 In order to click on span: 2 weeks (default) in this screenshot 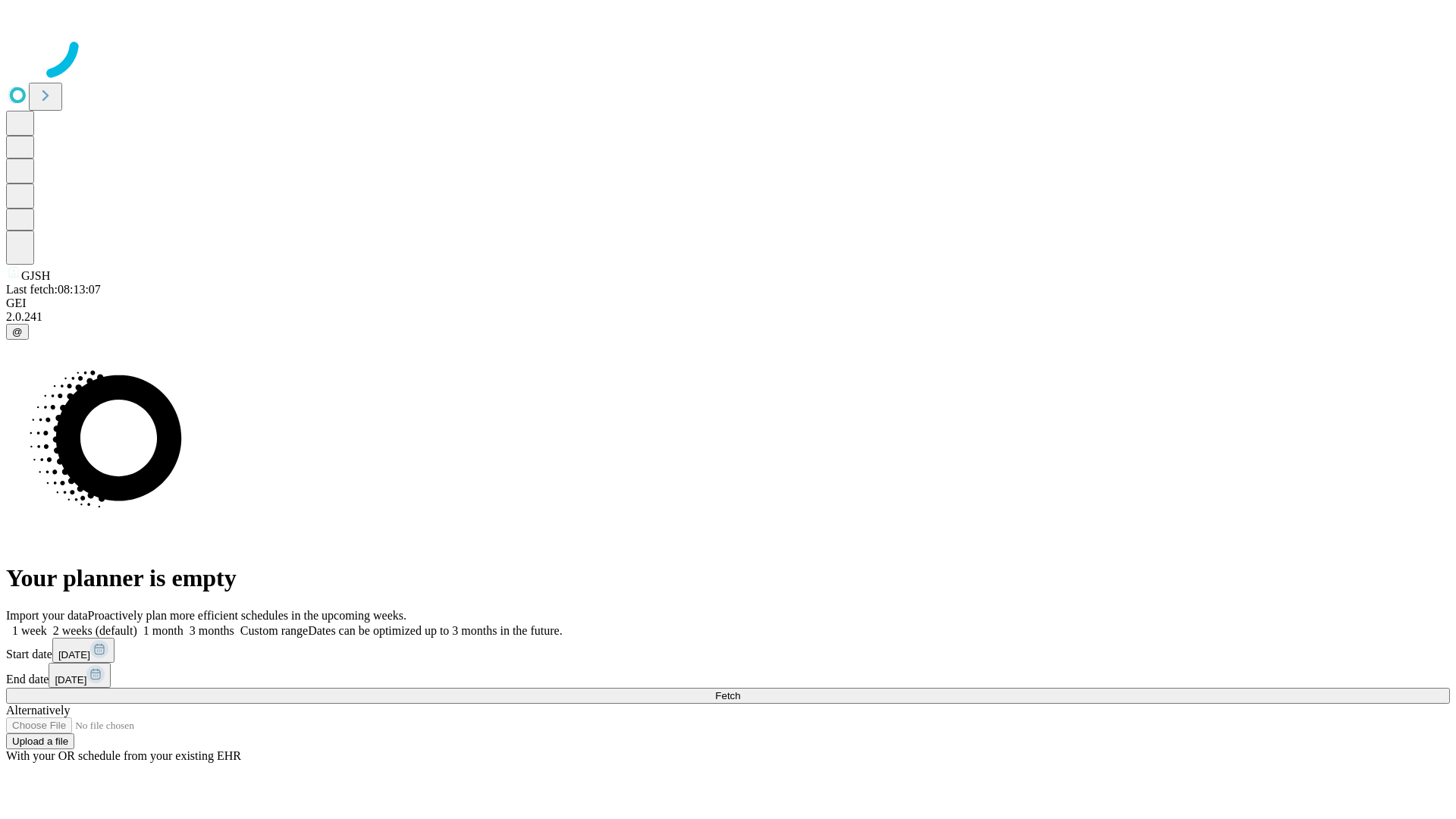, I will do `click(95, 630)`.